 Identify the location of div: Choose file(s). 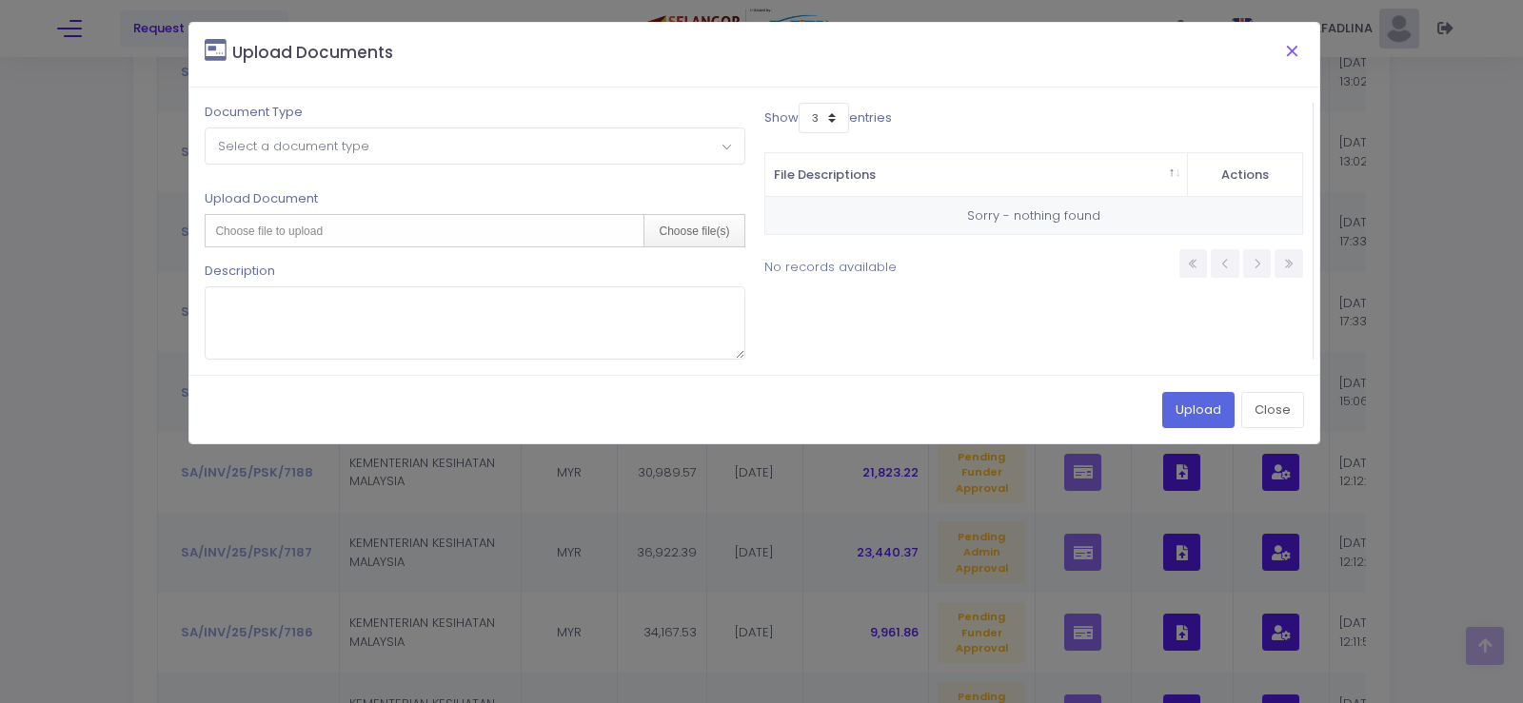
(693, 230).